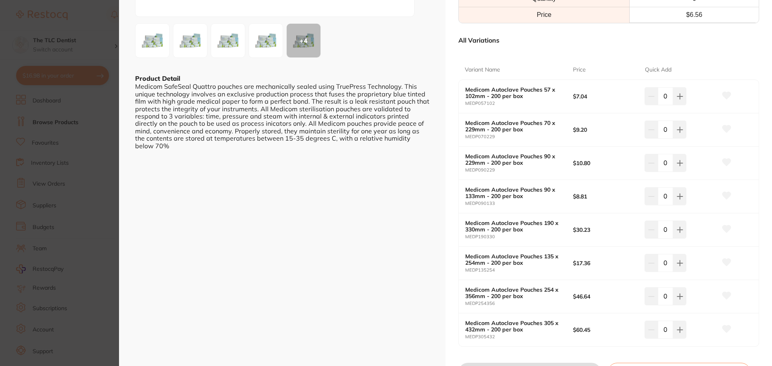 The image size is (772, 366). Describe the element at coordinates (482, 70) in the screenshot. I see `p: Variant Name` at that location.